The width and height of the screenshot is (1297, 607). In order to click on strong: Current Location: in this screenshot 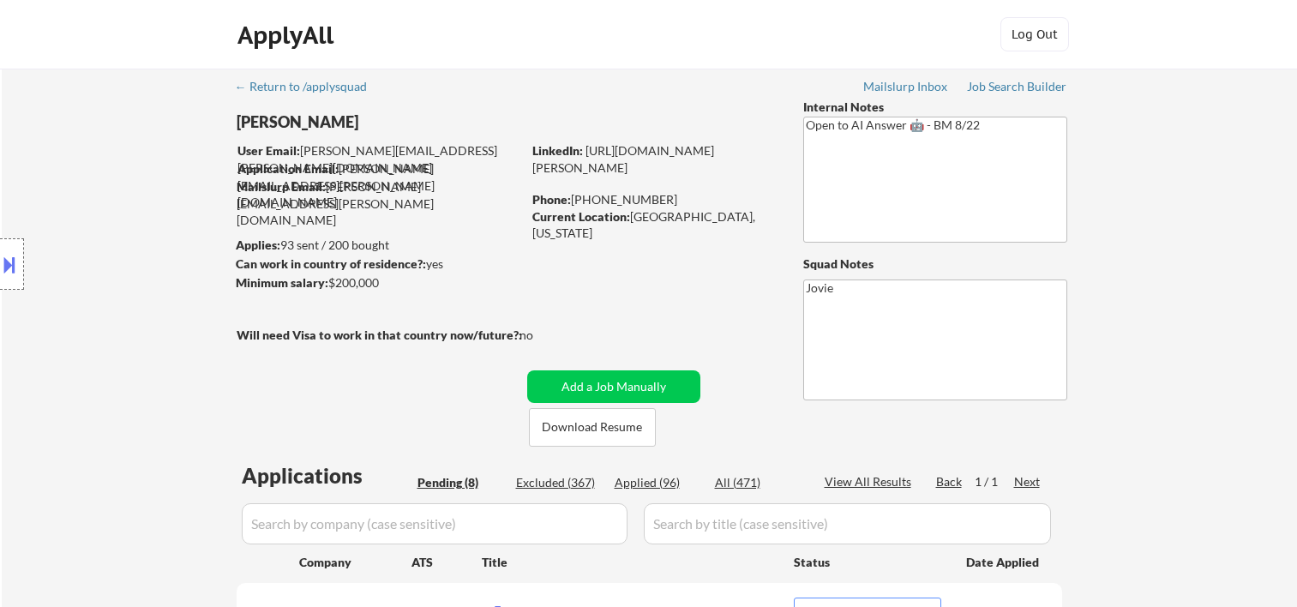, I will do `click(581, 216)`.